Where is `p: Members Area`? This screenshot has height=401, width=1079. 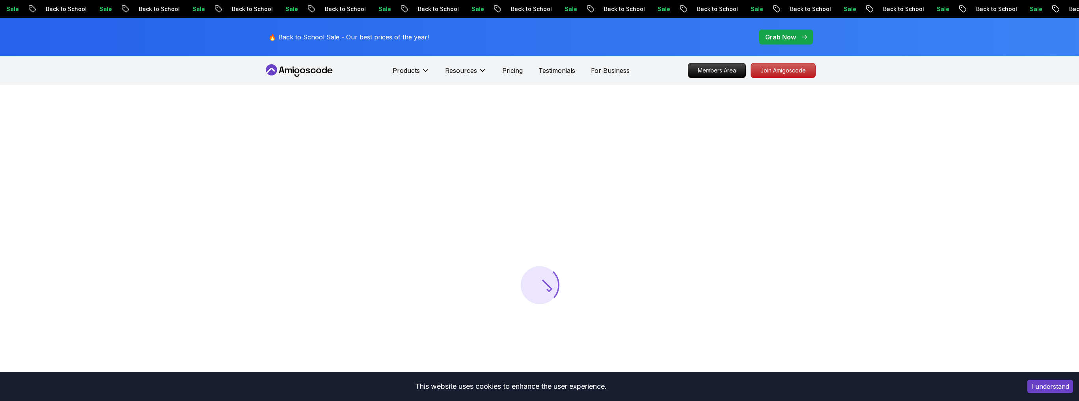 p: Members Area is located at coordinates (717, 71).